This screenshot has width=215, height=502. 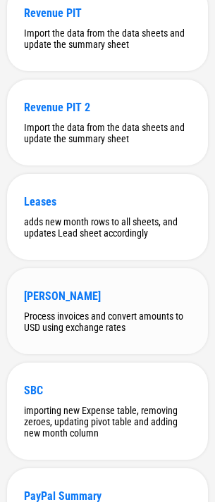 What do you see at coordinates (107, 422) in the screenshot?
I see `div: importing new Expense table, removing zeroes, updating pivot table and adding new month column` at bounding box center [107, 422].